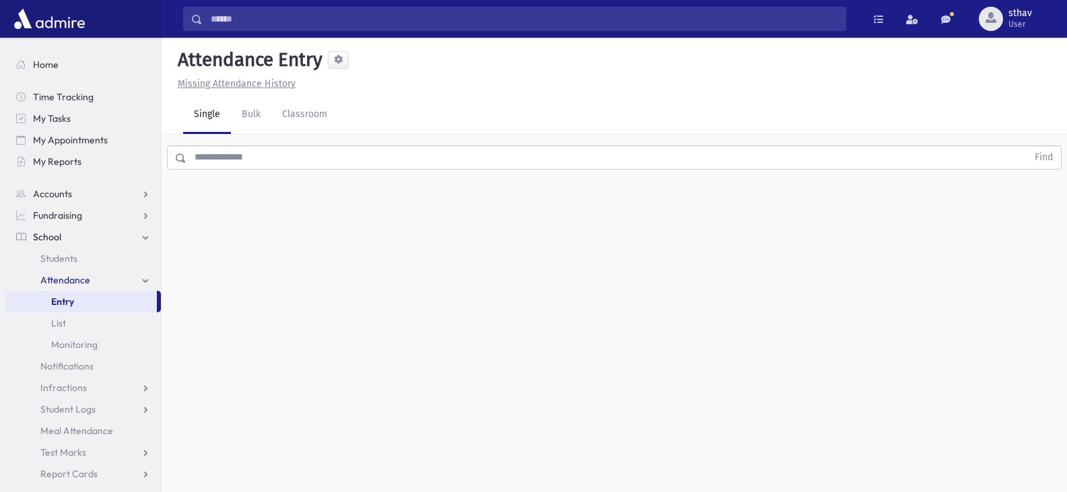 The height and width of the screenshot is (492, 1067). What do you see at coordinates (83, 118) in the screenshot?
I see `a: My Tasks` at bounding box center [83, 118].